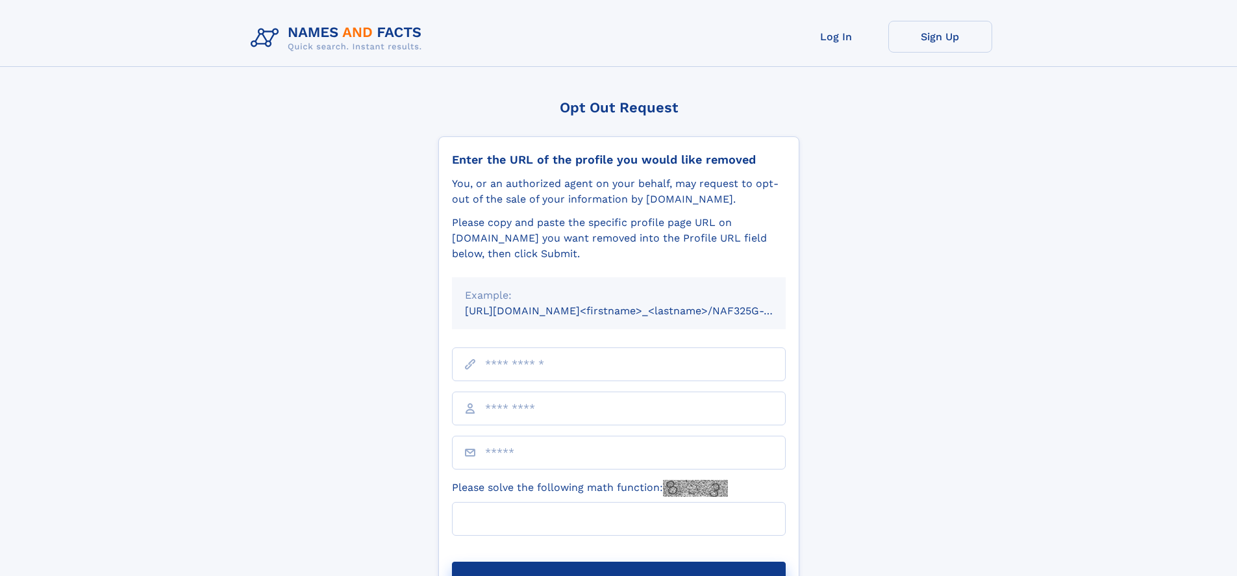 This screenshot has height=576, width=1237. What do you see at coordinates (339, 38) in the screenshot?
I see `img: Logo Names and Facts` at bounding box center [339, 38].